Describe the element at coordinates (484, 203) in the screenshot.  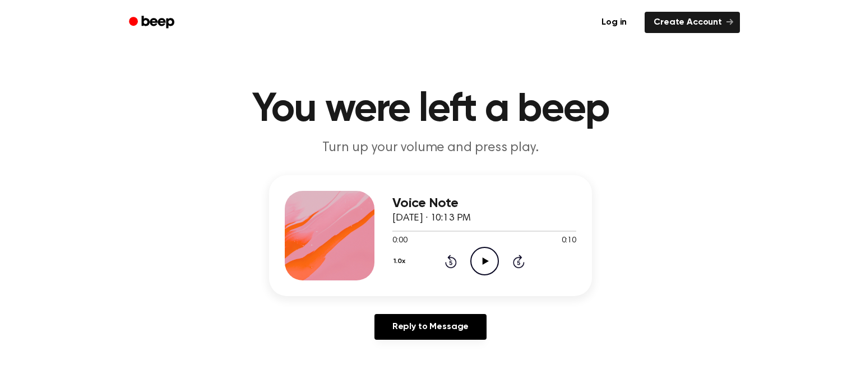
I see `h3: Voice Note` at that location.